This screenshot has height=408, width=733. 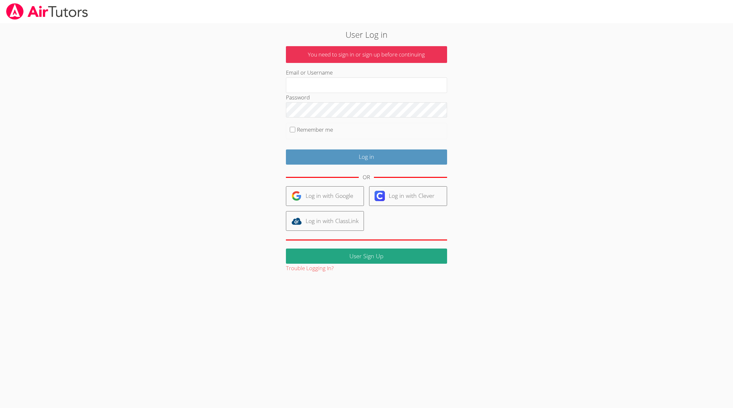 What do you see at coordinates (325, 196) in the screenshot?
I see `a: Log in with Google` at bounding box center [325, 196].